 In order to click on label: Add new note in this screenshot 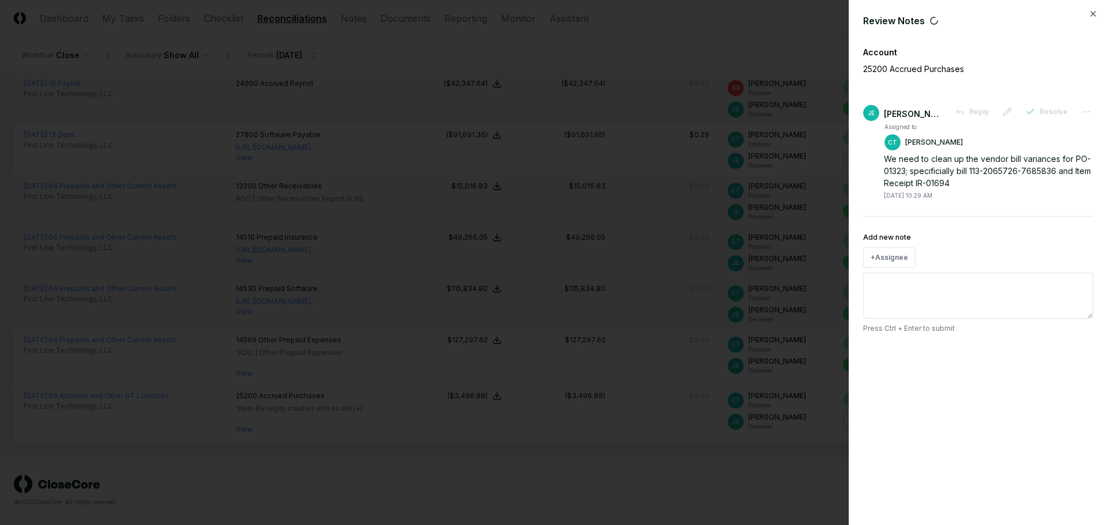, I will do `click(887, 237)`.